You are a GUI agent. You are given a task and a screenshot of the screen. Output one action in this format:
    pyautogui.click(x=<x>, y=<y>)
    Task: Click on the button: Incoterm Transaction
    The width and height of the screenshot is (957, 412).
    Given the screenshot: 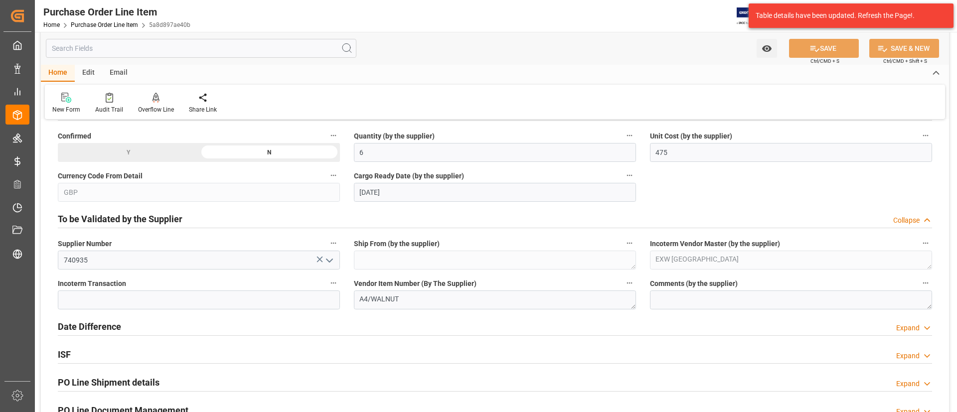 What is the action you would take?
    pyautogui.click(x=333, y=283)
    